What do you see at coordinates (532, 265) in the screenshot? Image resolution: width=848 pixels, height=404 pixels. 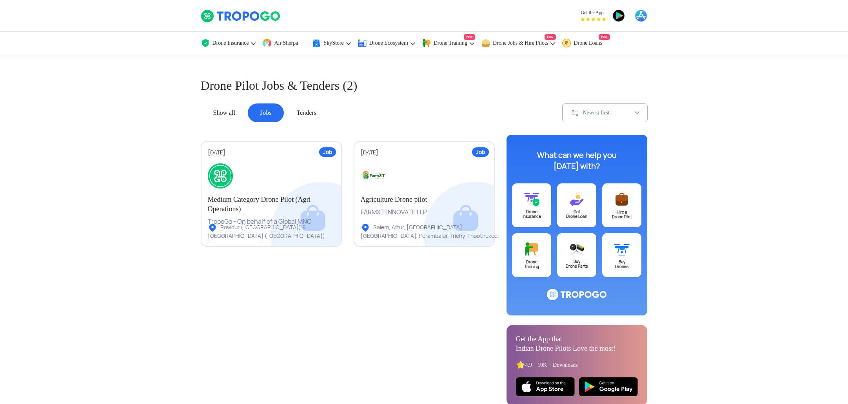 I see `div: Drone Training` at bounding box center [532, 265].